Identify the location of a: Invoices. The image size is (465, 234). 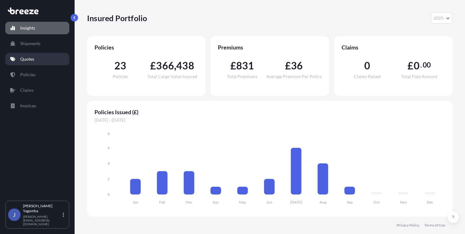
(37, 106).